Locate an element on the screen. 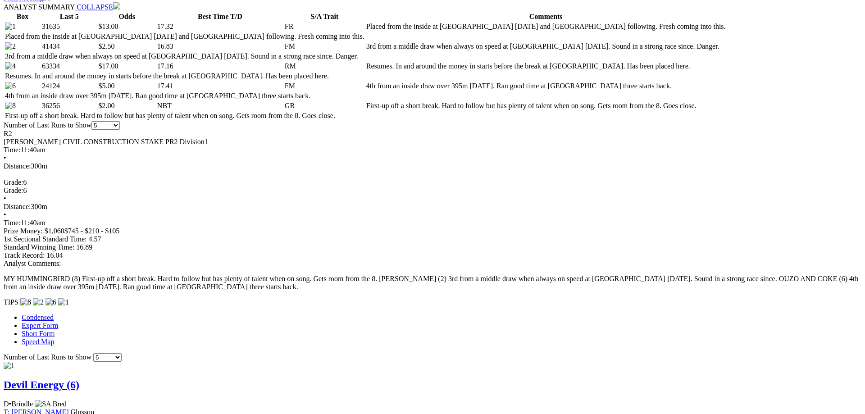 This screenshot has height=414, width=865. img: SA Bred is located at coordinates (50, 404).